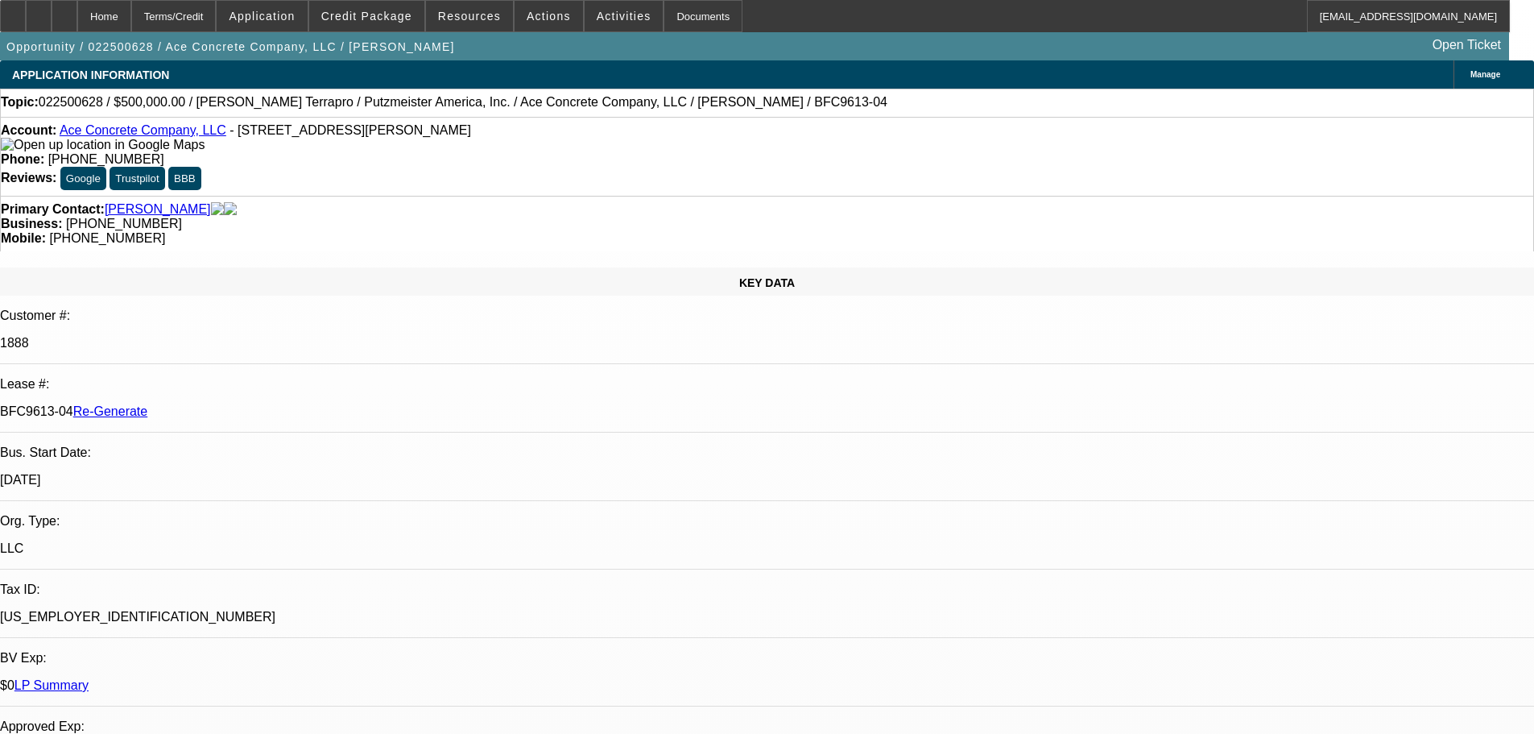 Image resolution: width=1534 pixels, height=734 pixels. What do you see at coordinates (102, 145) in the screenshot?
I see `img: Open up location in Google Maps` at bounding box center [102, 145].